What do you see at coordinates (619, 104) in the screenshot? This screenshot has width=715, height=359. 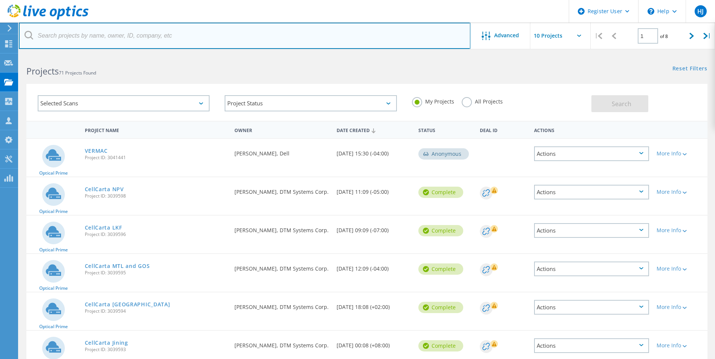 I see `button: Search` at bounding box center [619, 104].